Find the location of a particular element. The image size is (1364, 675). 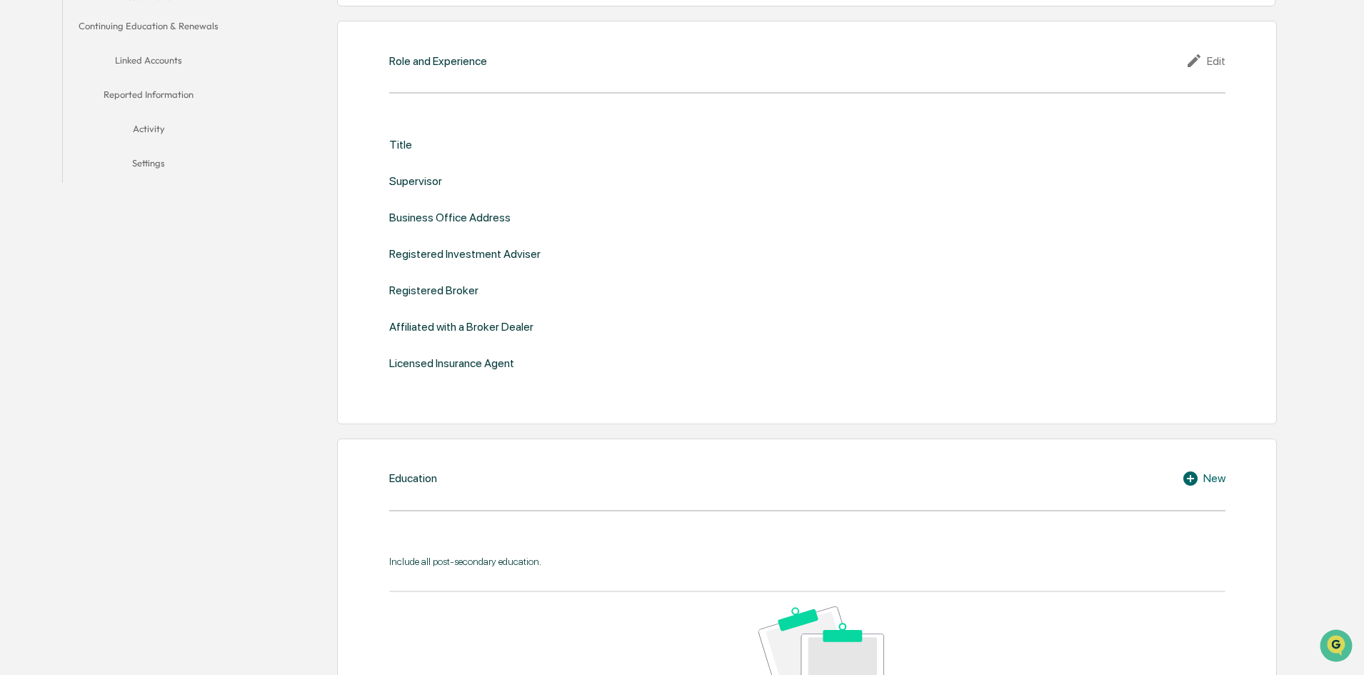

div: New is located at coordinates (1203, 478).